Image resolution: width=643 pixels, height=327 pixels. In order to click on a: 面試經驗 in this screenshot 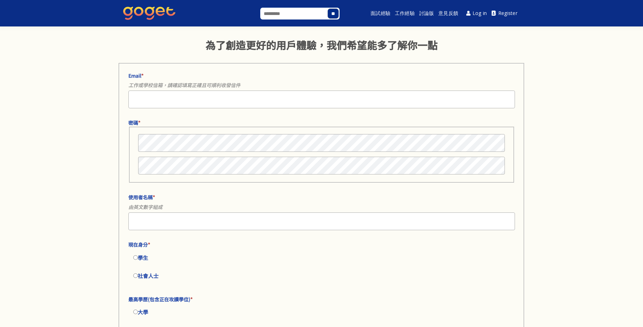, I will do `click(380, 13)`.